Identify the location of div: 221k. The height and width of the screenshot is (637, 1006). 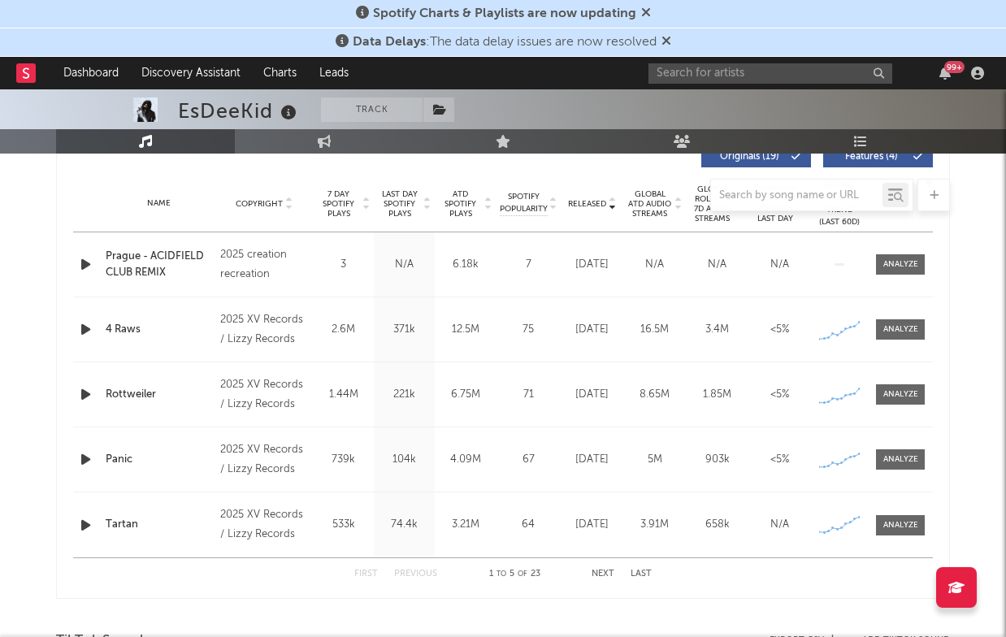
(404, 395).